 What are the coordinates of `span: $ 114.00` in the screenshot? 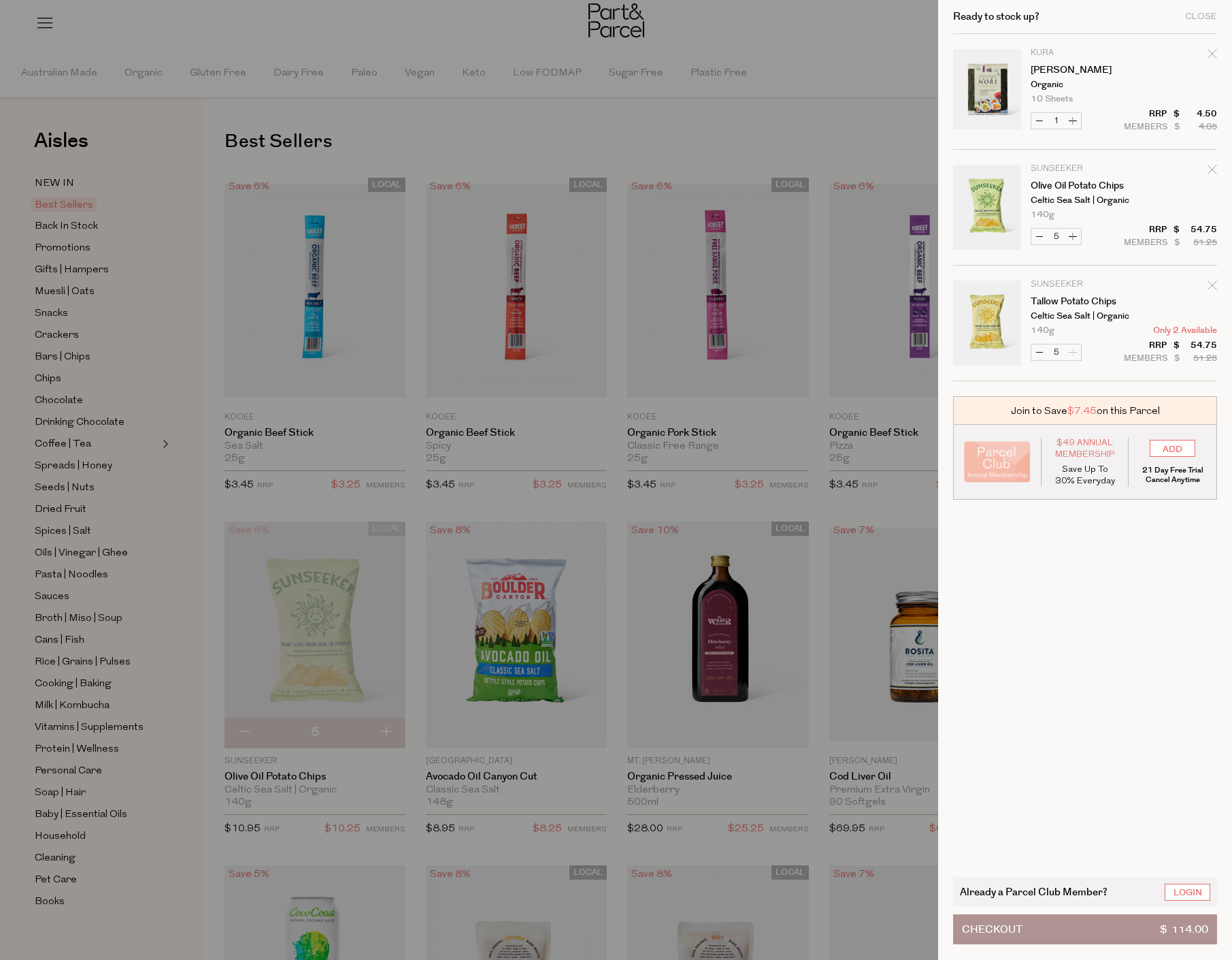 It's located at (1184, 929).